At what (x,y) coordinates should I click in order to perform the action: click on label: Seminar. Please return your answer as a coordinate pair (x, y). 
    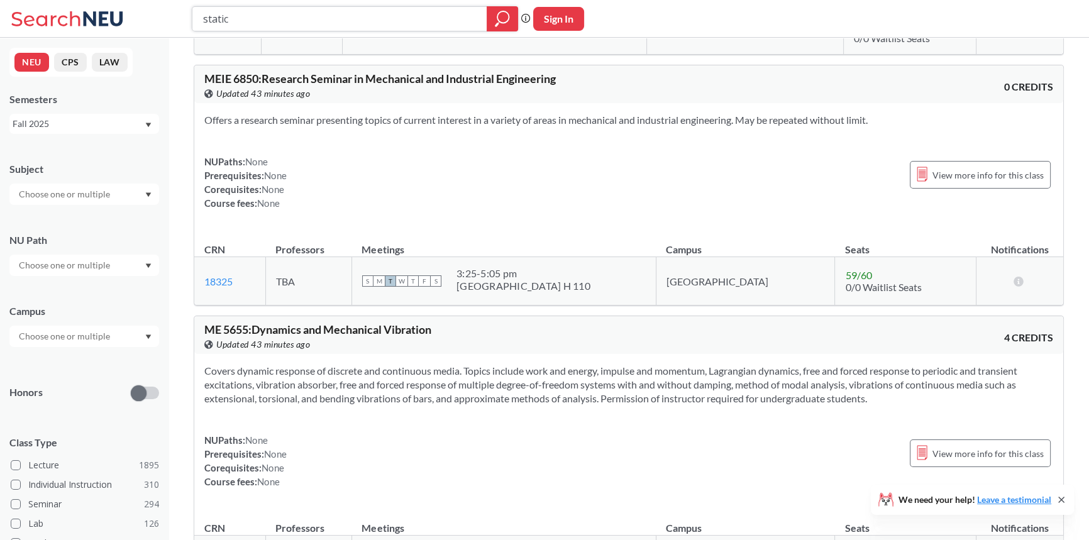
    Looking at the image, I should click on (85, 504).